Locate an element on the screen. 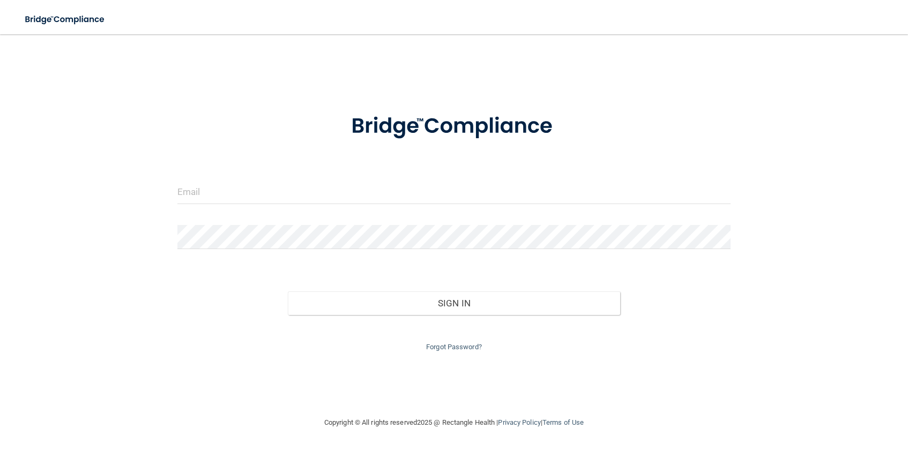 Image resolution: width=908 pixels, height=451 pixels. a: Forgot Password? is located at coordinates (454, 347).